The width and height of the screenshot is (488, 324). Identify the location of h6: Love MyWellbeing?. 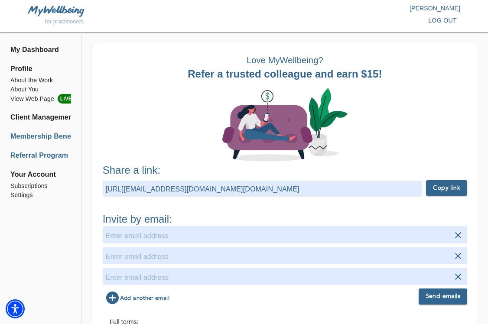
(285, 60).